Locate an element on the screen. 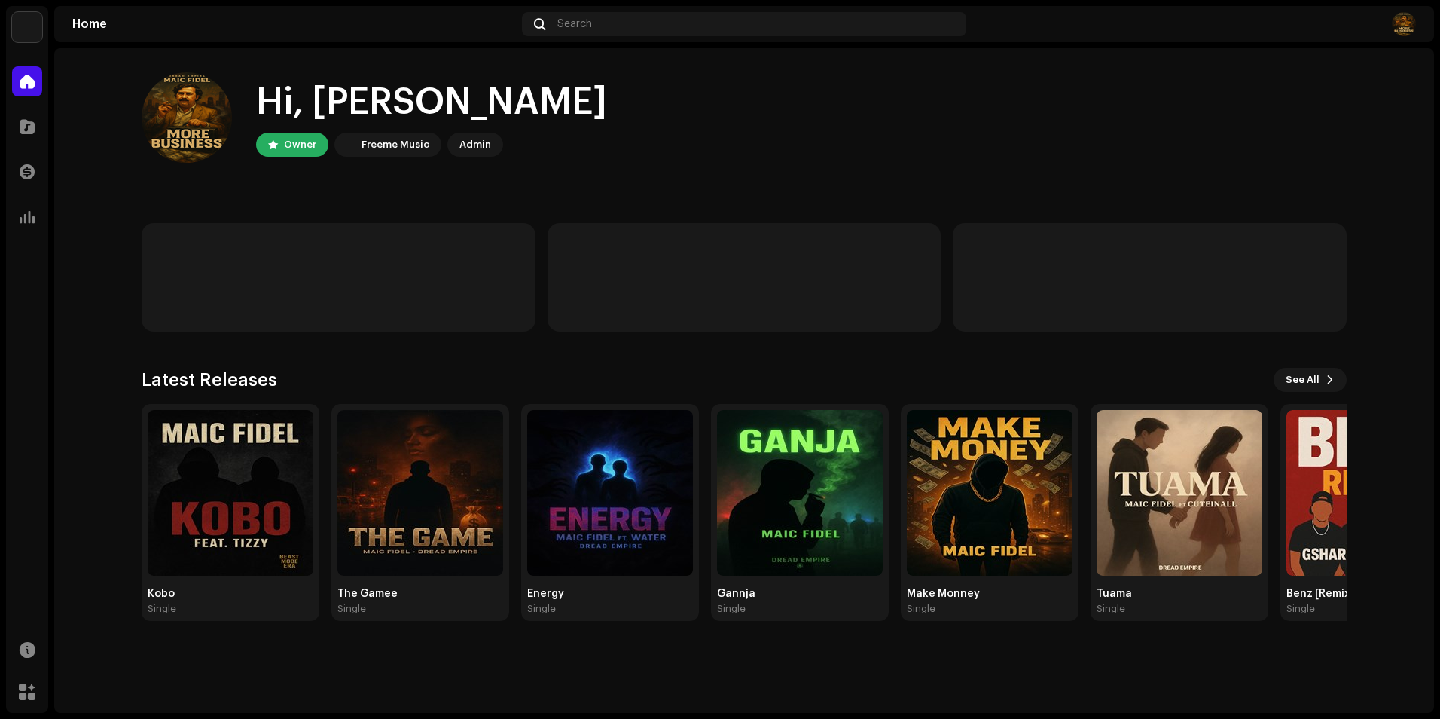  div: Freeme Music is located at coordinates (395, 145).